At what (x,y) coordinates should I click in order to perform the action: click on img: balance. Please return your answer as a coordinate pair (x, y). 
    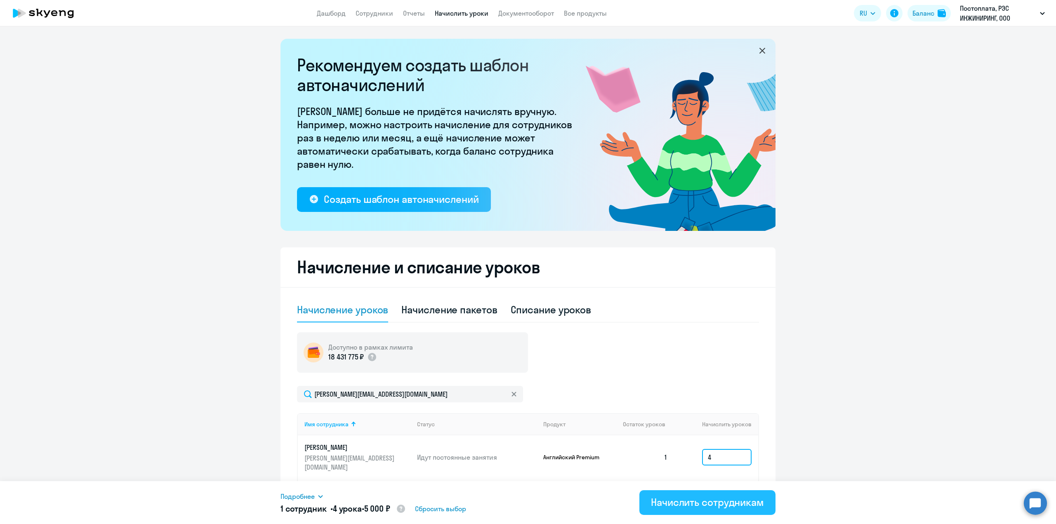
    Looking at the image, I should click on (942, 13).